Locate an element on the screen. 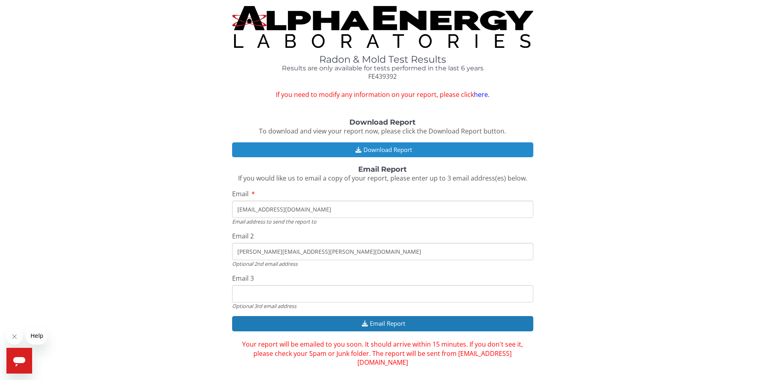  span: If you would like us to email a copy of your report, please enter up to 3 email address(es) below. is located at coordinates (383, 178).